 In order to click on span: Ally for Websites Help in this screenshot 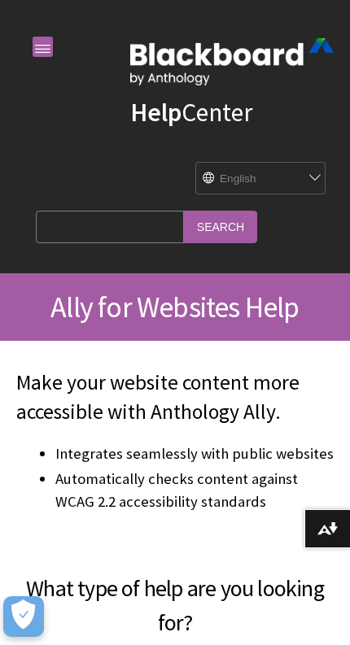, I will do `click(174, 306)`.